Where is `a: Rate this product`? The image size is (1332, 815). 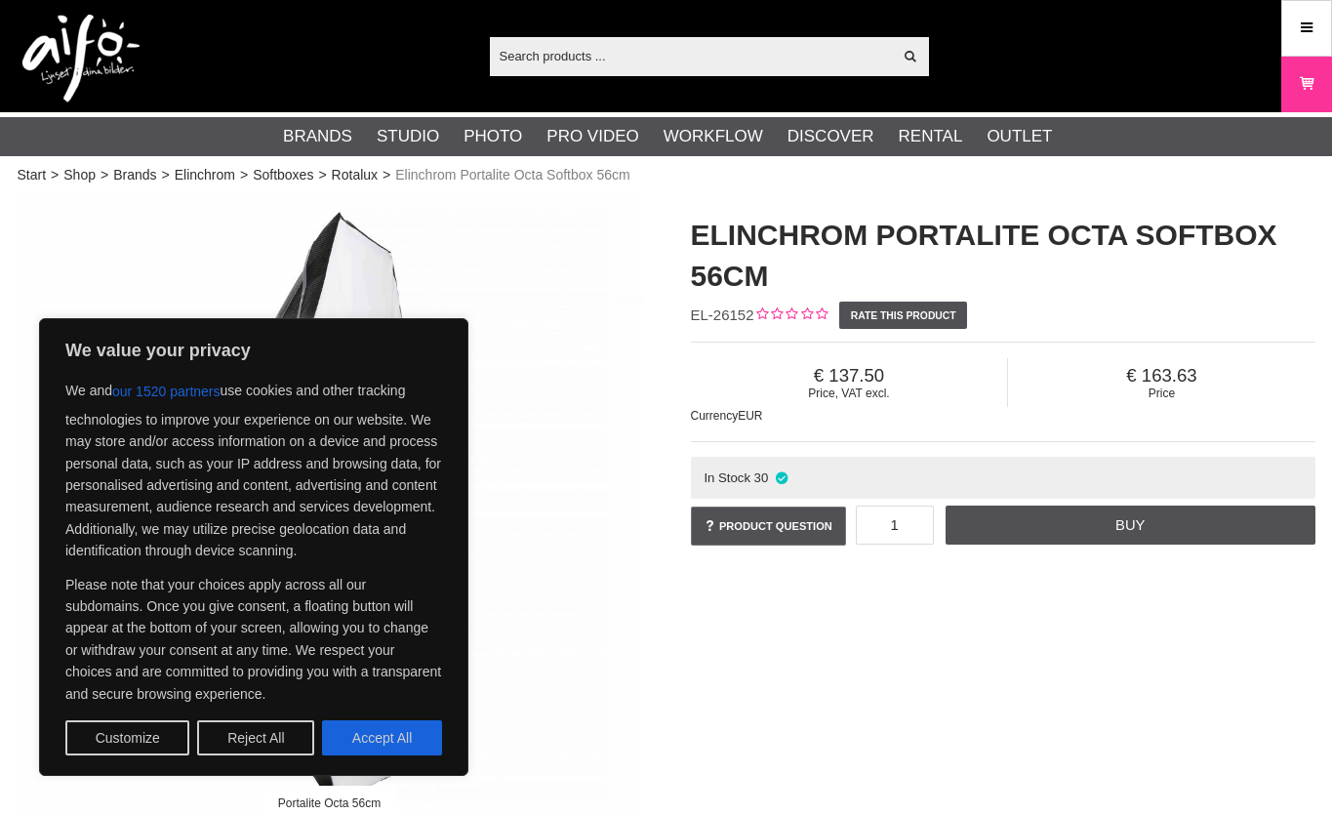 a: Rate this product is located at coordinates (903, 315).